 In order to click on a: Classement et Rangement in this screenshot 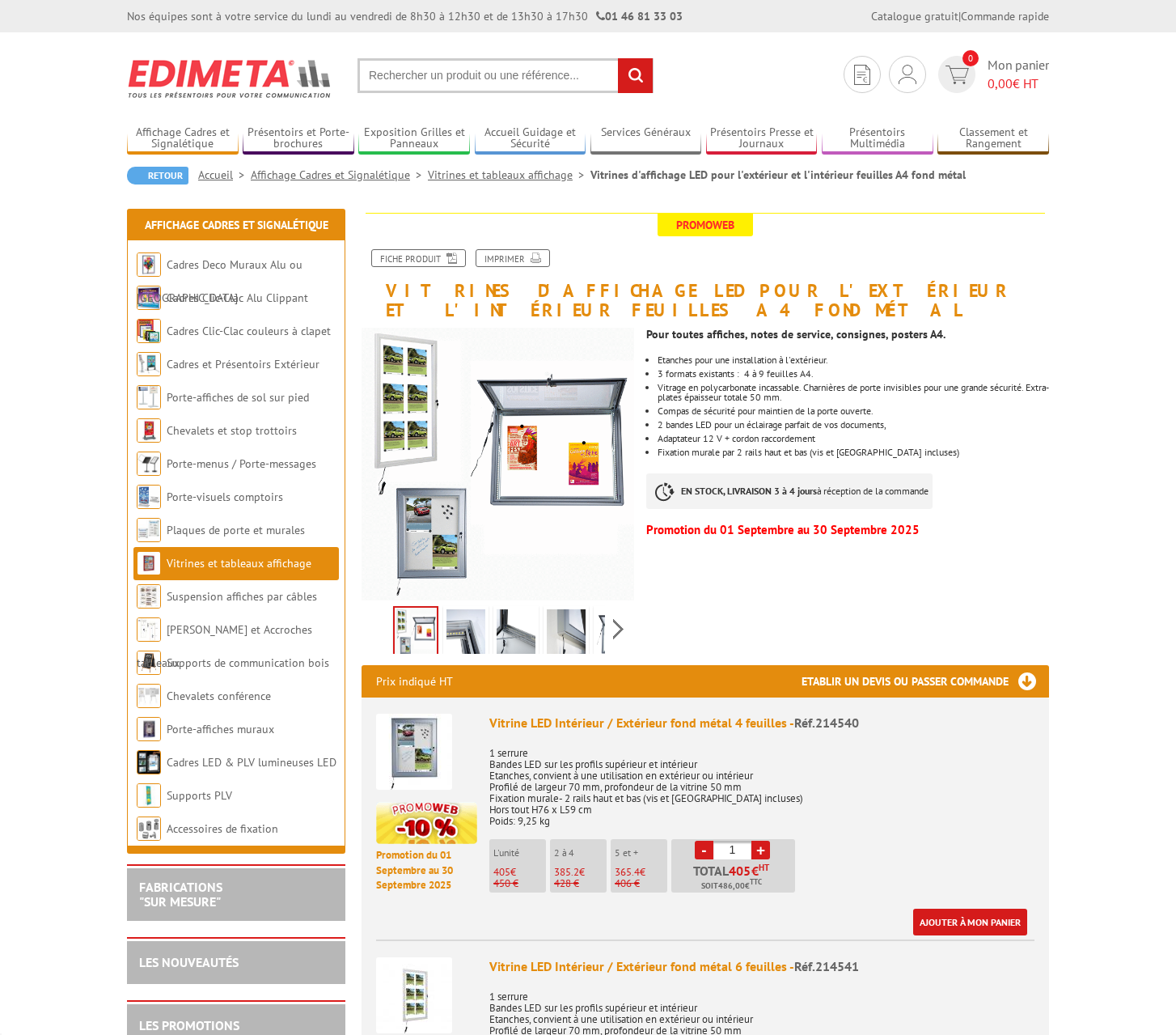, I will do `click(993, 138)`.